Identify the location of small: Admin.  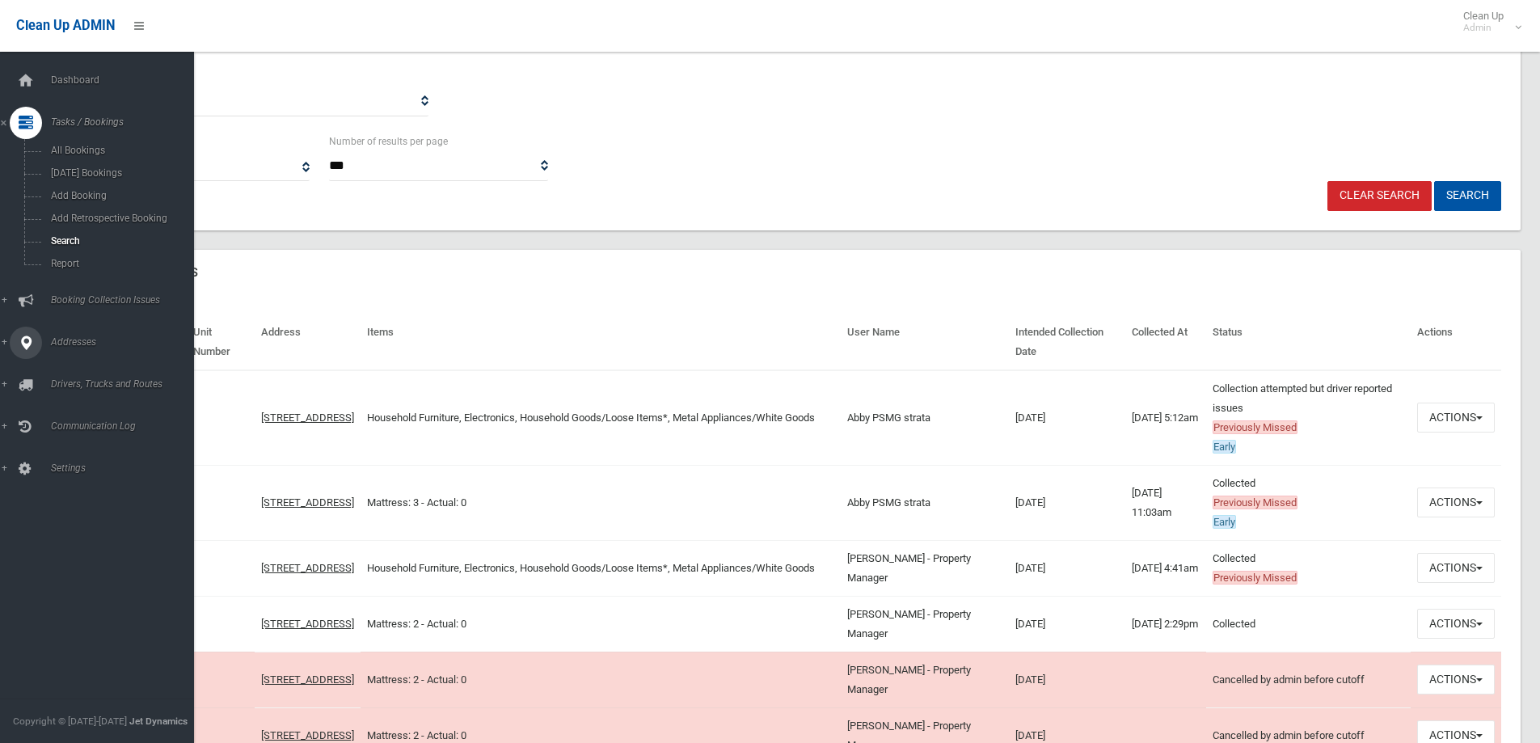
(1484, 27).